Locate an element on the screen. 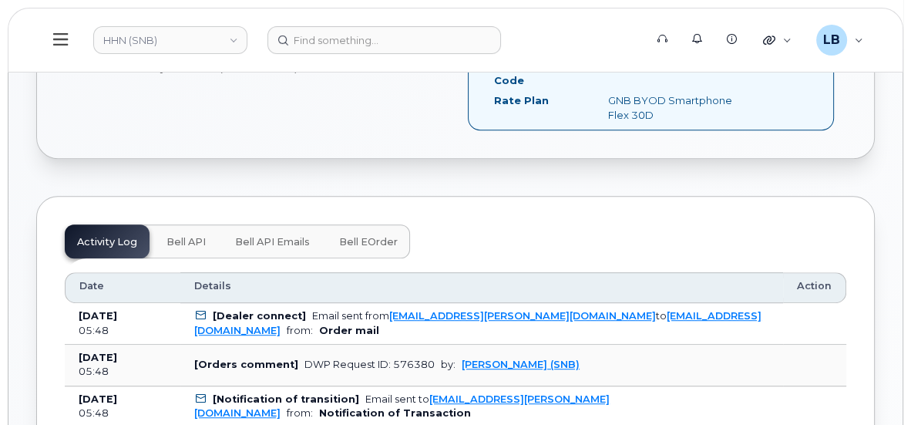 The image size is (911, 425). span: by: is located at coordinates (448, 364).